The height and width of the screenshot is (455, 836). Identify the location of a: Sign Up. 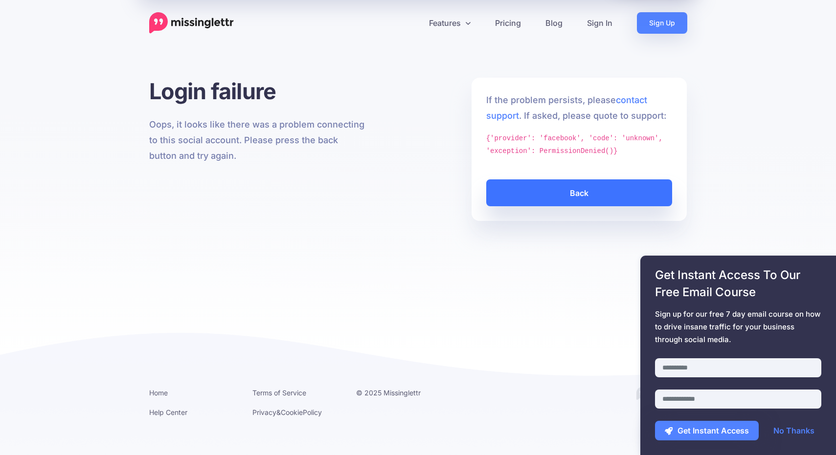
(662, 23).